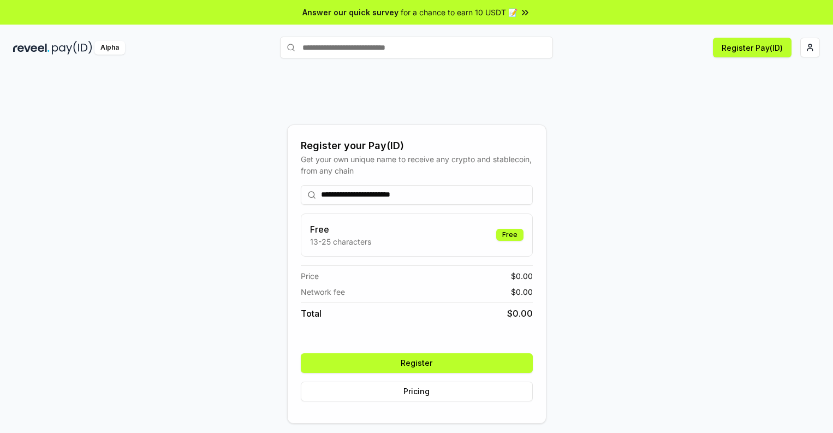 Image resolution: width=833 pixels, height=433 pixels. What do you see at coordinates (350, 12) in the screenshot?
I see `span: Answer our quick survey` at bounding box center [350, 12].